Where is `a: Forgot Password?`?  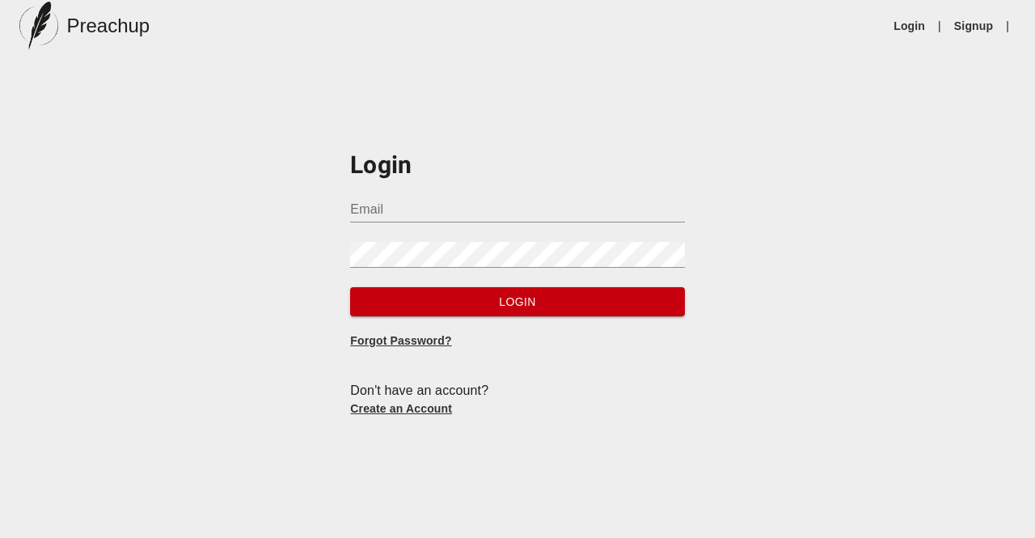
a: Forgot Password? is located at coordinates (400, 340).